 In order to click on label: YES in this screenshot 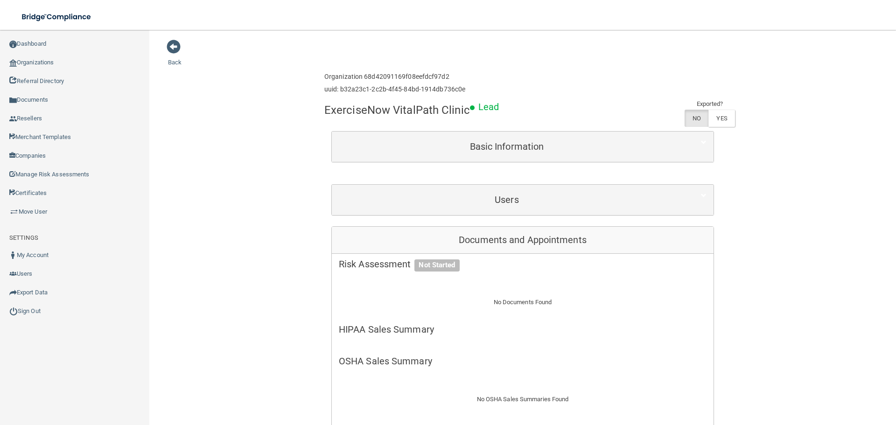, I will do `click(721, 118)`.